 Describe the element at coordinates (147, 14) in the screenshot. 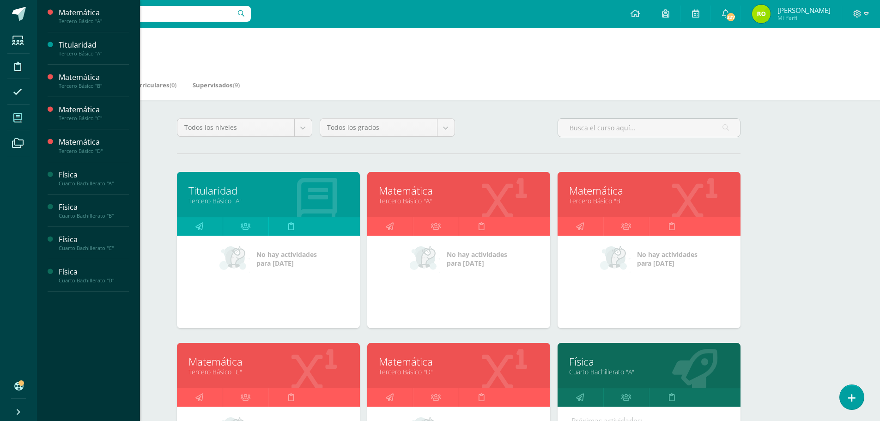

I see `input: Busca un usuario...` at that location.